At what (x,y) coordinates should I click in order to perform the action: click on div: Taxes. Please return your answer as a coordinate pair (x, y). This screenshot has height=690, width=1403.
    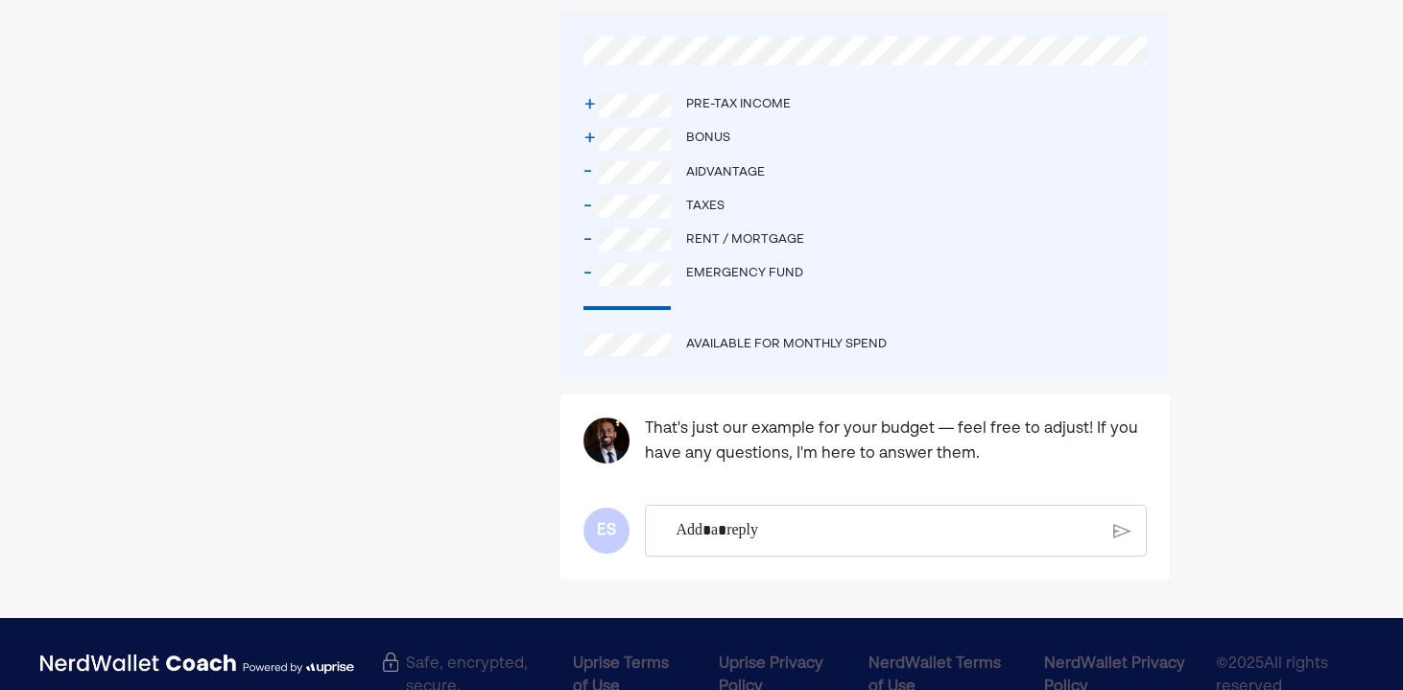
    Looking at the image, I should click on (705, 206).